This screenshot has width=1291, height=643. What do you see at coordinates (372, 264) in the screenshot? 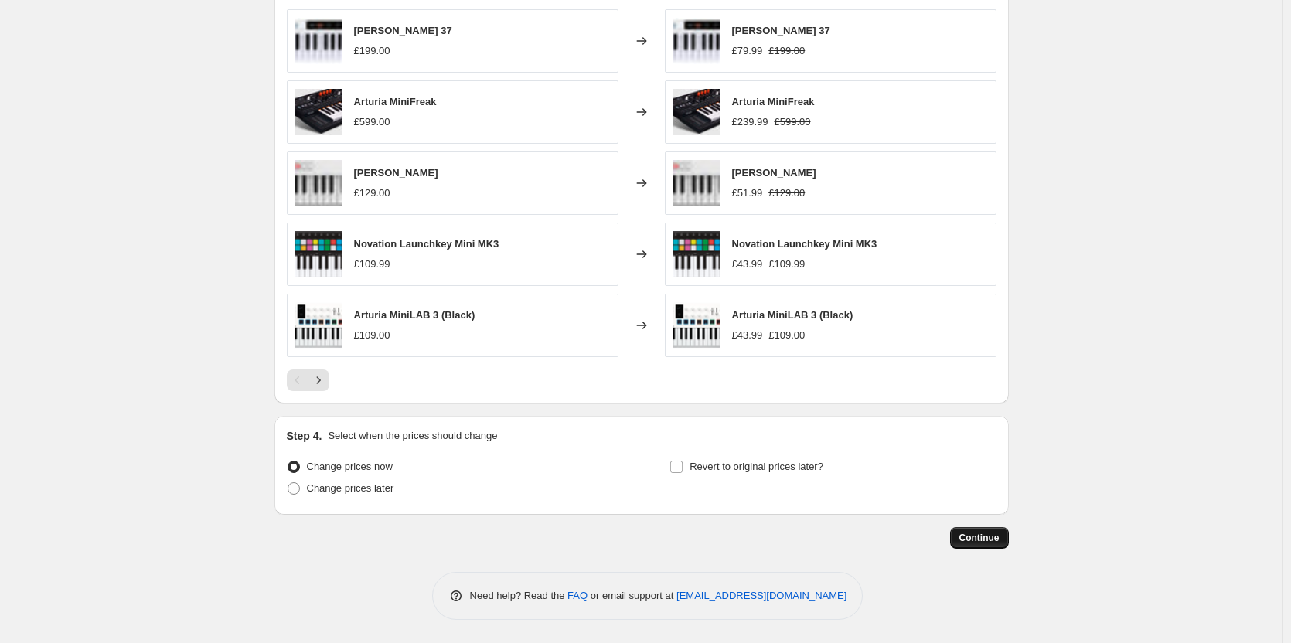
I see `div: £109.99` at bounding box center [372, 264].